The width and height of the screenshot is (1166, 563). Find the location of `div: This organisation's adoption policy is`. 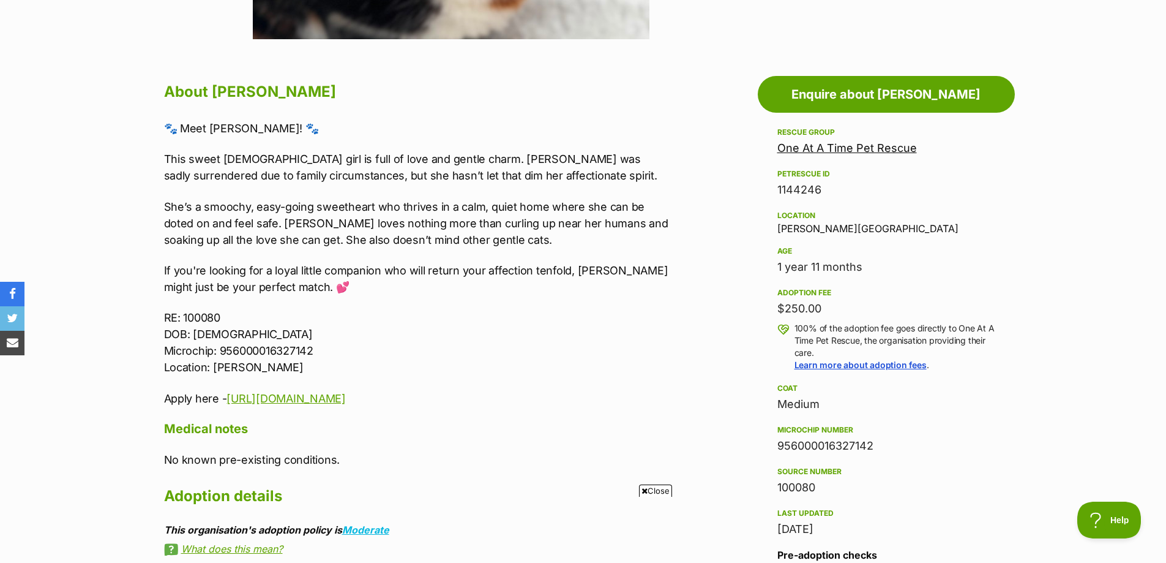

div: This organisation's adoption policy is is located at coordinates (417, 529).